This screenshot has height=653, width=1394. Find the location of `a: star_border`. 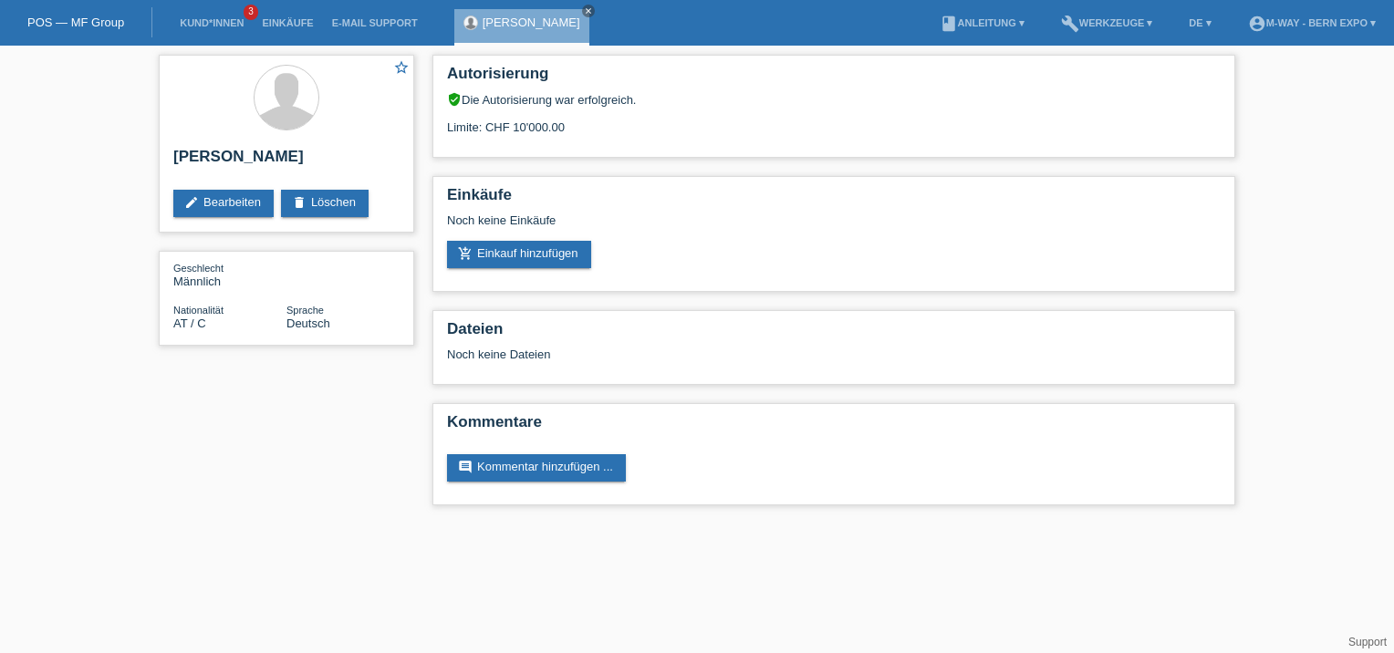

a: star_border is located at coordinates (401, 68).